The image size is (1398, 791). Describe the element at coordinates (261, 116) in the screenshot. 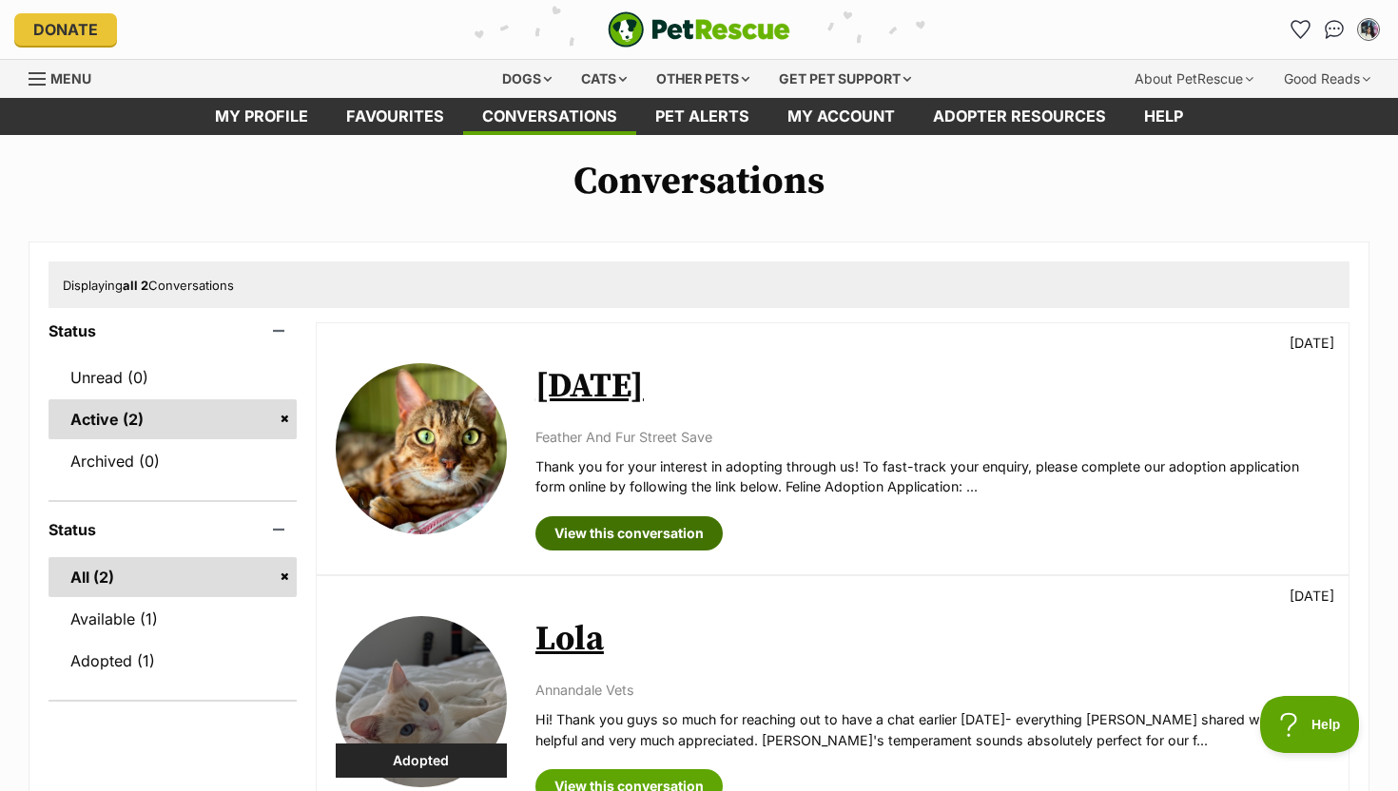

I see `a: My profile` at that location.